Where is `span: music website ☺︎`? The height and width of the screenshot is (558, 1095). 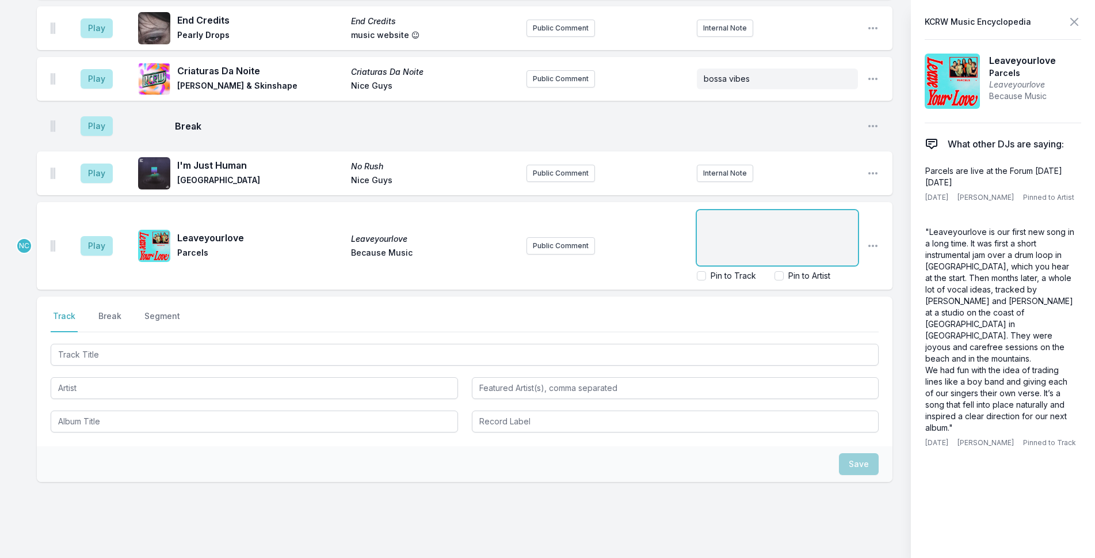
span: music website ☺︎ is located at coordinates (435, 36).